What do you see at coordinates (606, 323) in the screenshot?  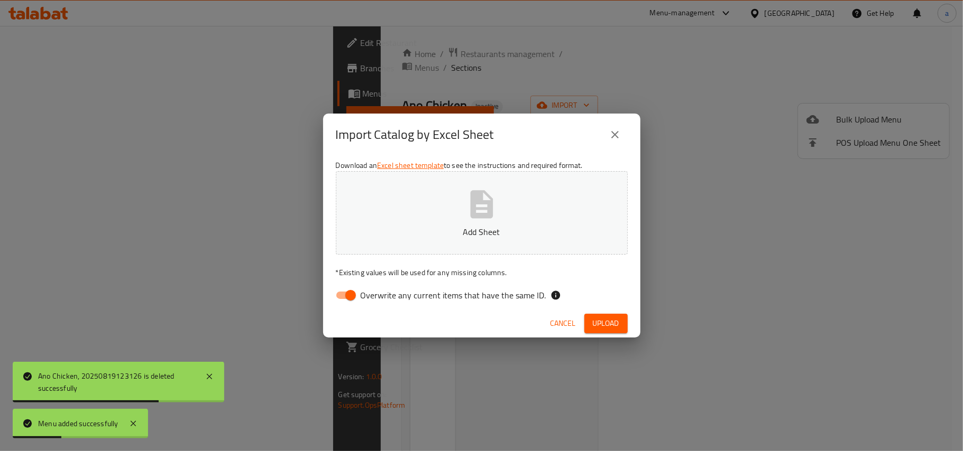 I see `button: Upload` at bounding box center [606, 323].